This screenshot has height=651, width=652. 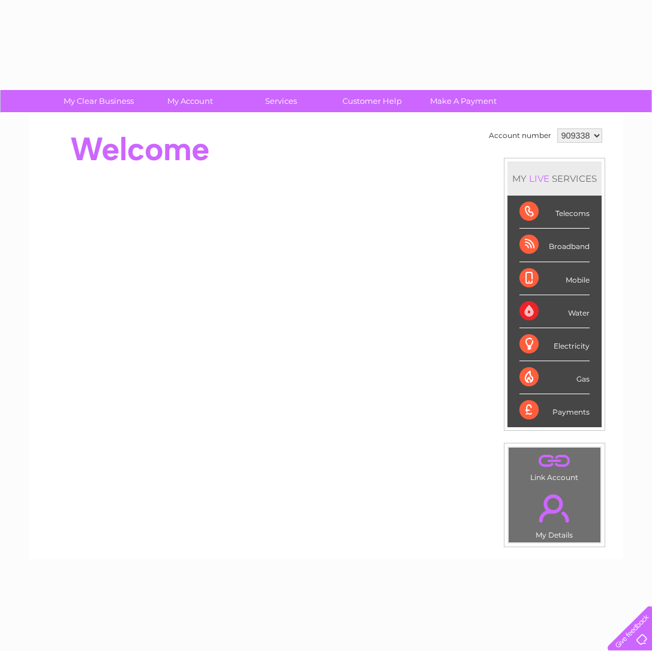 I want to click on div: Mobile, so click(x=554, y=278).